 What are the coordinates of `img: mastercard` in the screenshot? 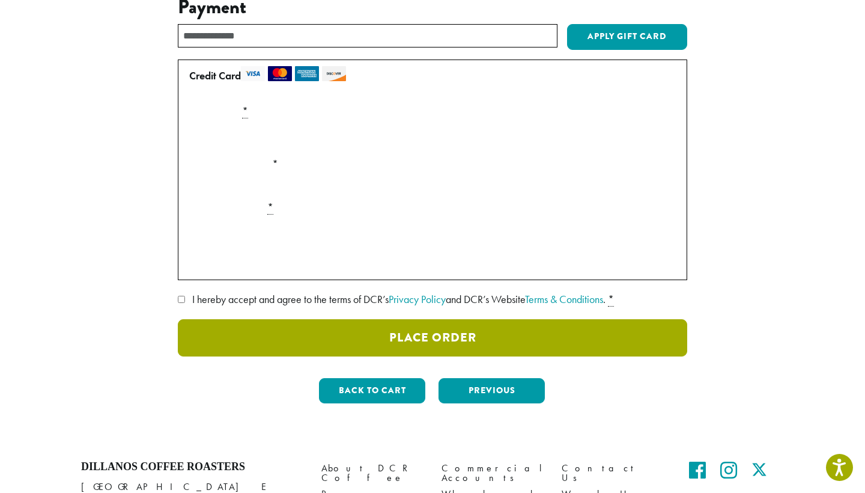 It's located at (280, 73).